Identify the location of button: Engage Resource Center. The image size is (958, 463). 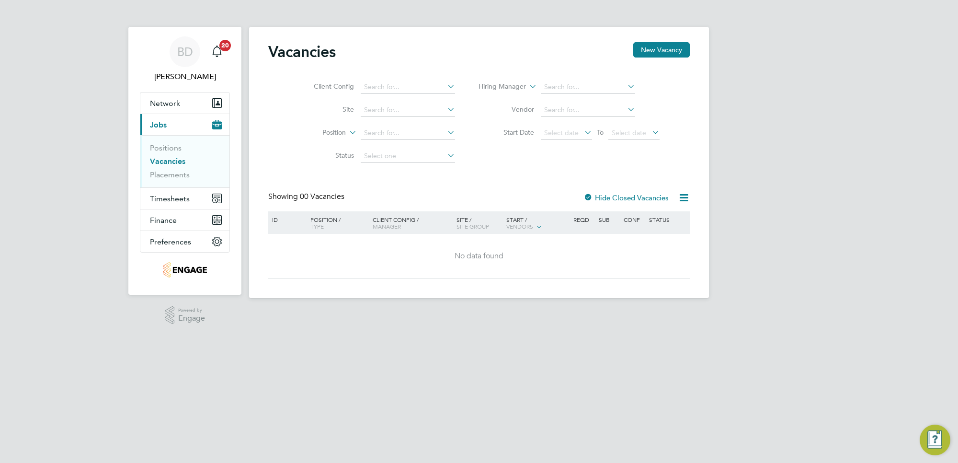
(935, 440).